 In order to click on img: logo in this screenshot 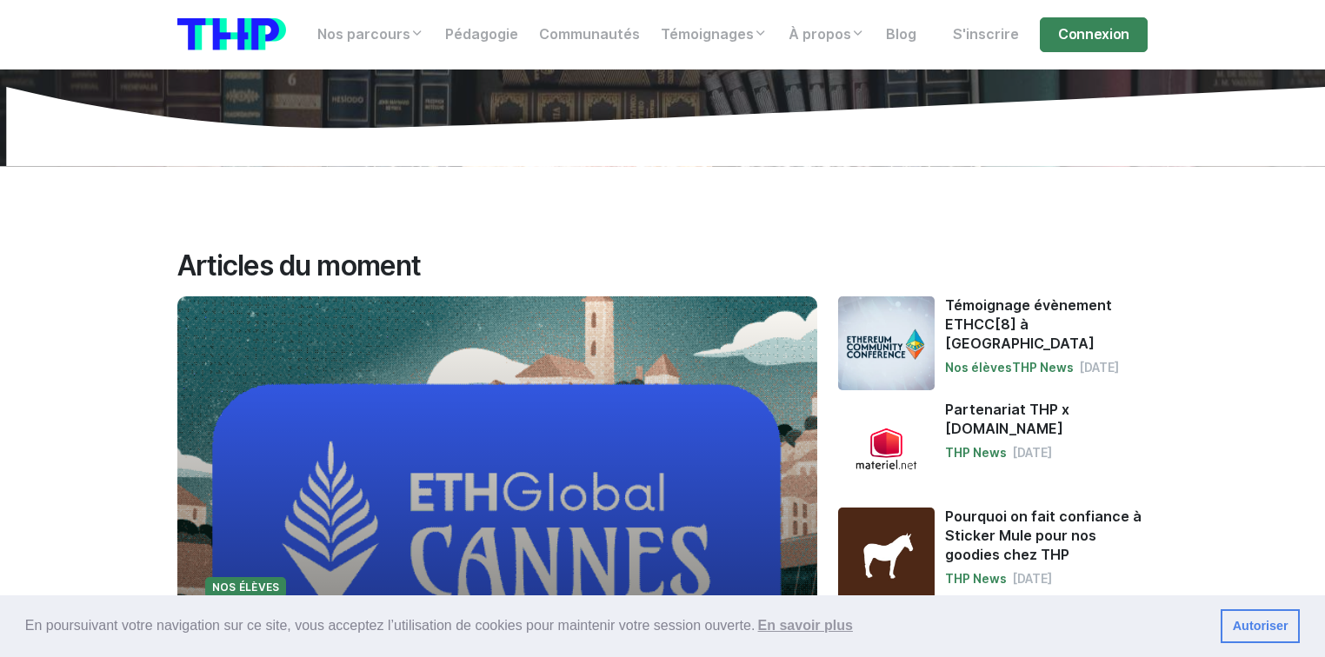, I will do `click(231, 34)`.